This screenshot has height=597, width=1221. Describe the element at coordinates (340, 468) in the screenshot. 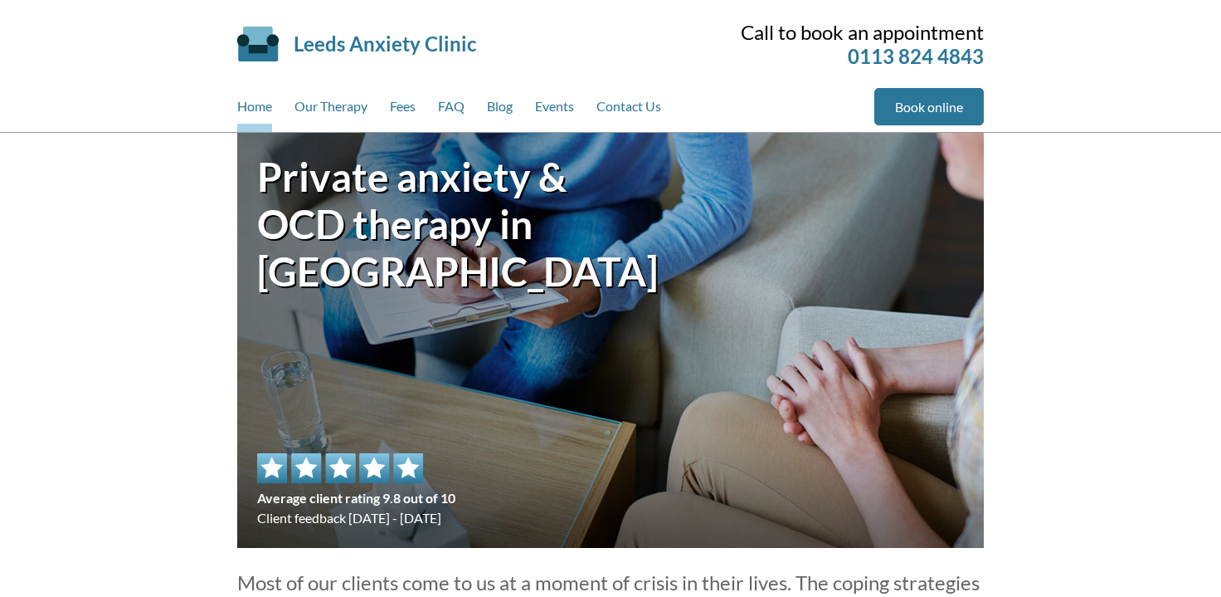

I see `img: 5 star rating` at that location.